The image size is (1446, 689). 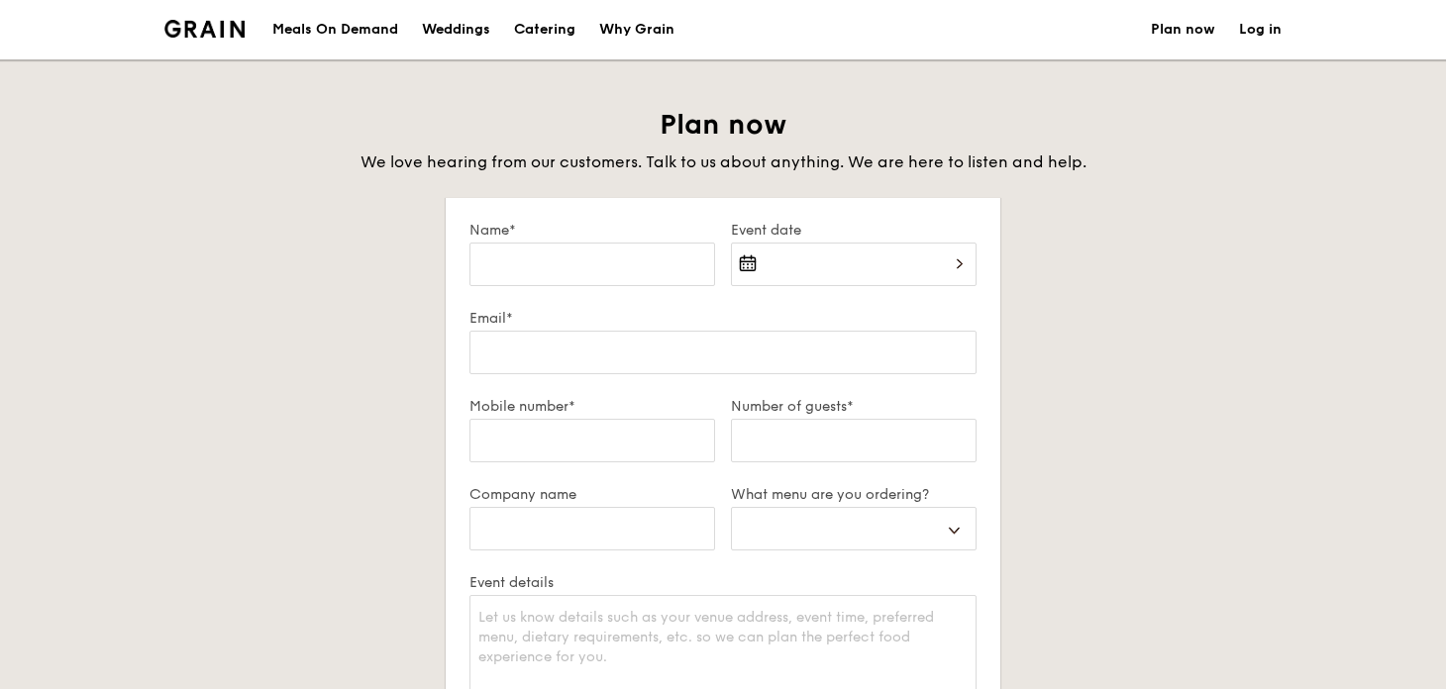 I want to click on span: Plan now, so click(x=723, y=125).